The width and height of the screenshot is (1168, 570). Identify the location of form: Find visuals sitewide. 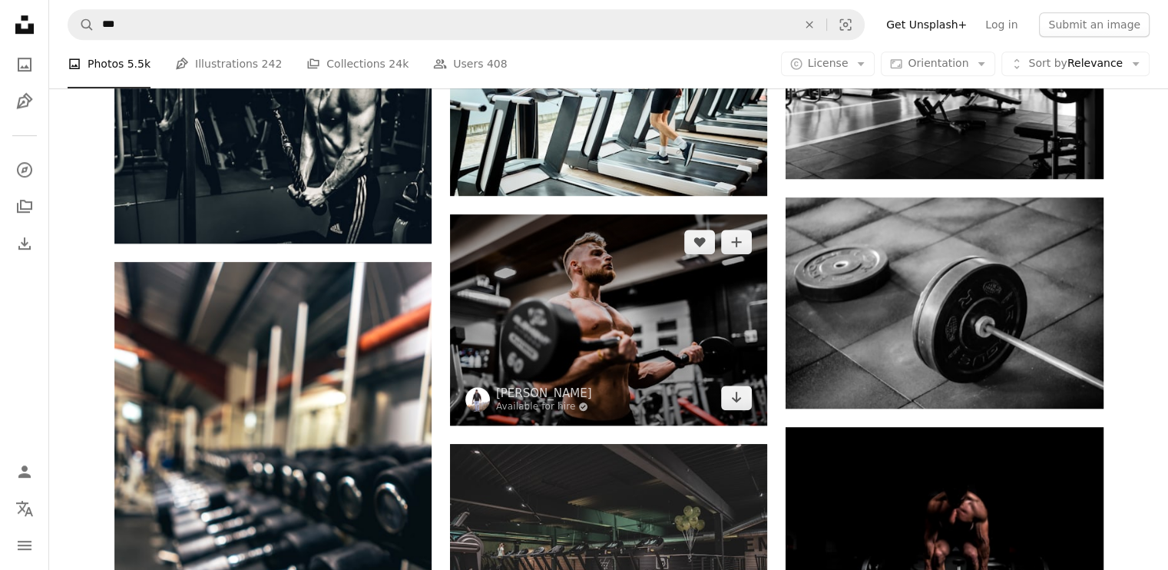
(466, 25).